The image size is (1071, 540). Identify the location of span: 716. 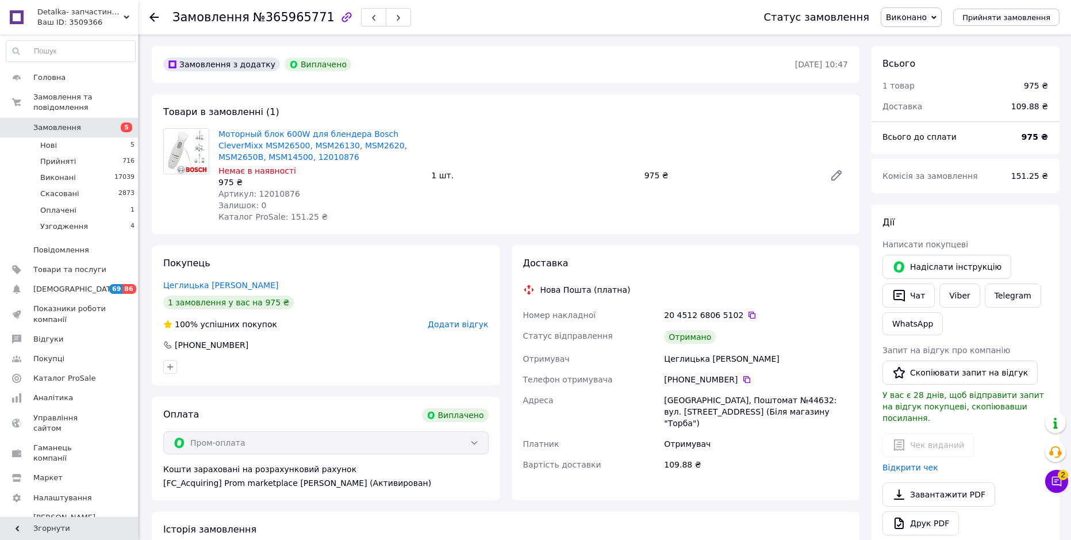
(128, 162).